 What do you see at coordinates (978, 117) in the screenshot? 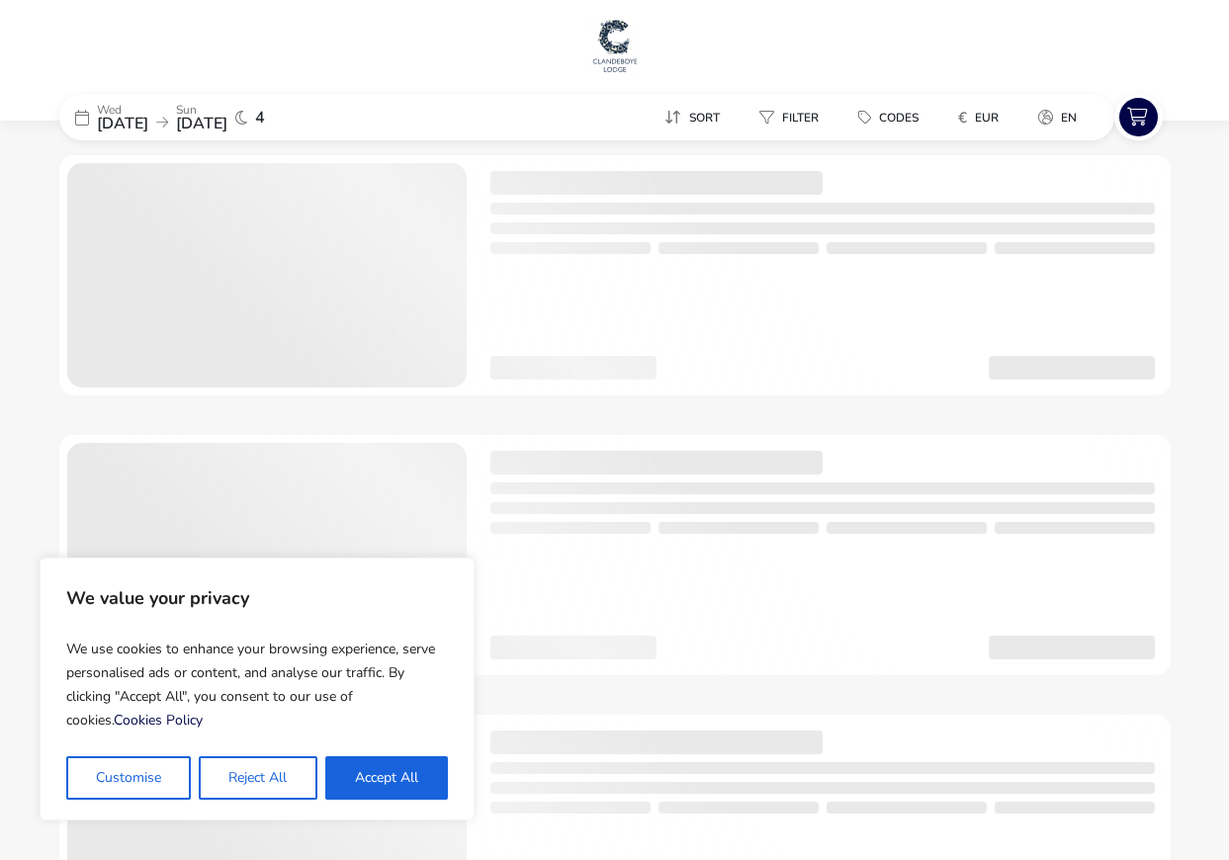
I see `button: €EUR` at bounding box center [978, 117].